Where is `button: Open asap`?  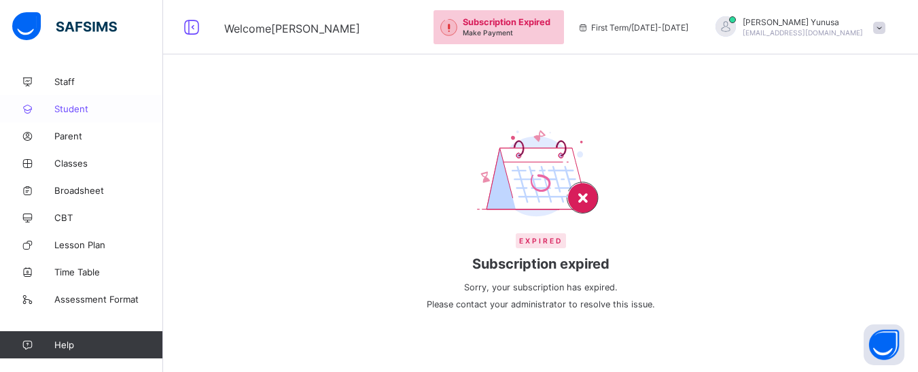 button: Open asap is located at coordinates (884, 345).